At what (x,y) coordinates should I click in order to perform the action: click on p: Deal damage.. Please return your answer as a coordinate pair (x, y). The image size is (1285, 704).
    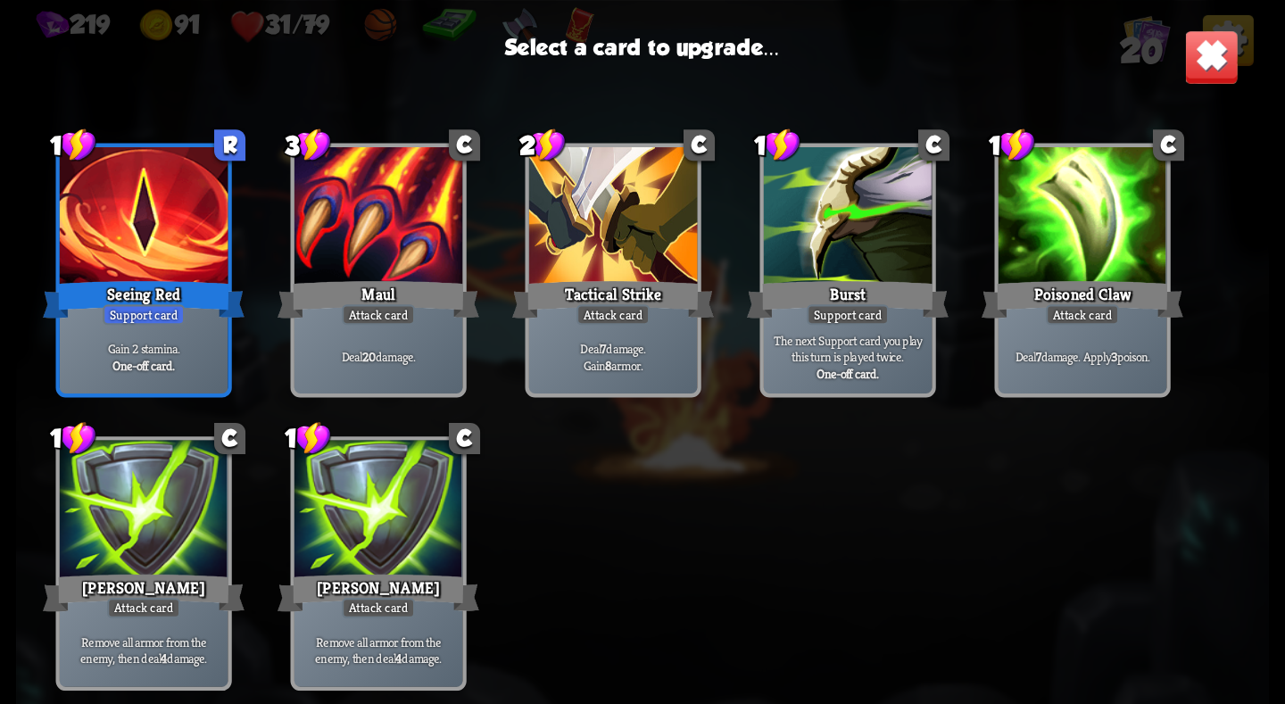
    Looking at the image, I should click on (378, 356).